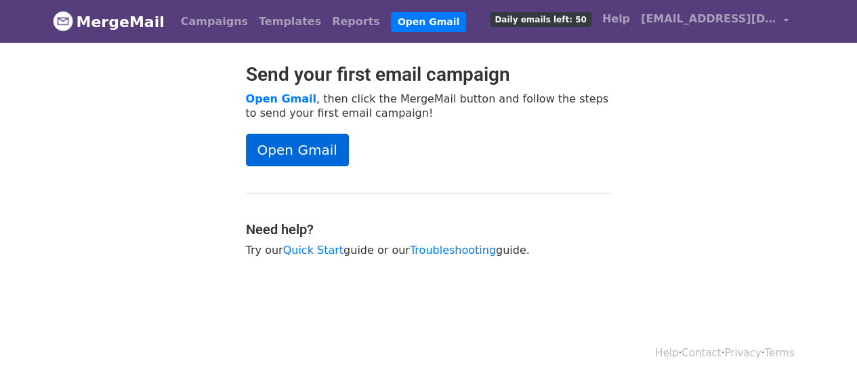 The image size is (857, 374). What do you see at coordinates (702, 352) in the screenshot?
I see `a: Contact` at bounding box center [702, 352].